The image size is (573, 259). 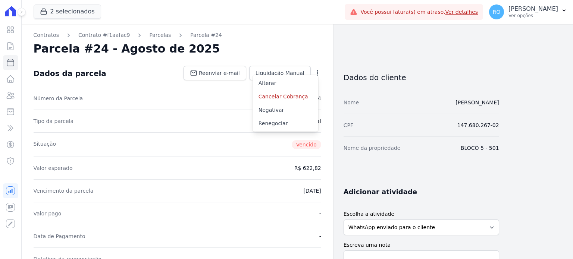 What do you see at coordinates (47, 214) in the screenshot?
I see `dt: Valor pago` at bounding box center [47, 214].